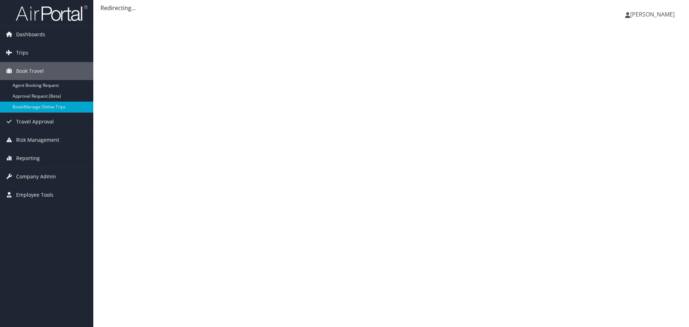 This screenshot has width=689, height=327. What do you see at coordinates (35, 122) in the screenshot?
I see `span: Travel Approval` at bounding box center [35, 122].